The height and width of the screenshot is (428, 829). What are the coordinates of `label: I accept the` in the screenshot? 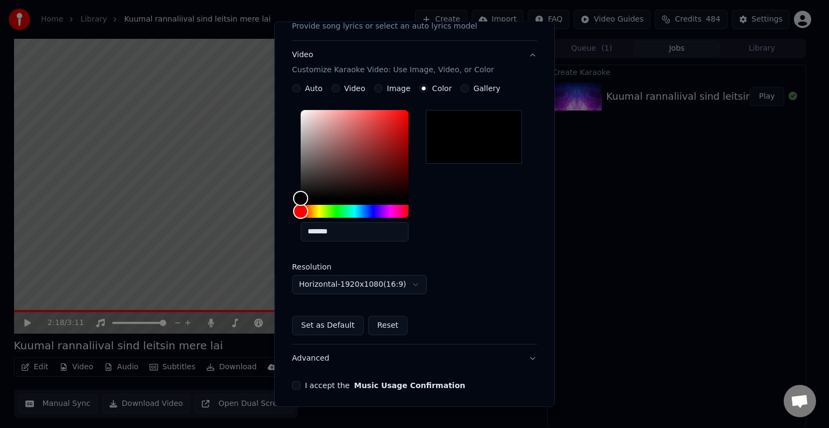 It's located at (385, 386).